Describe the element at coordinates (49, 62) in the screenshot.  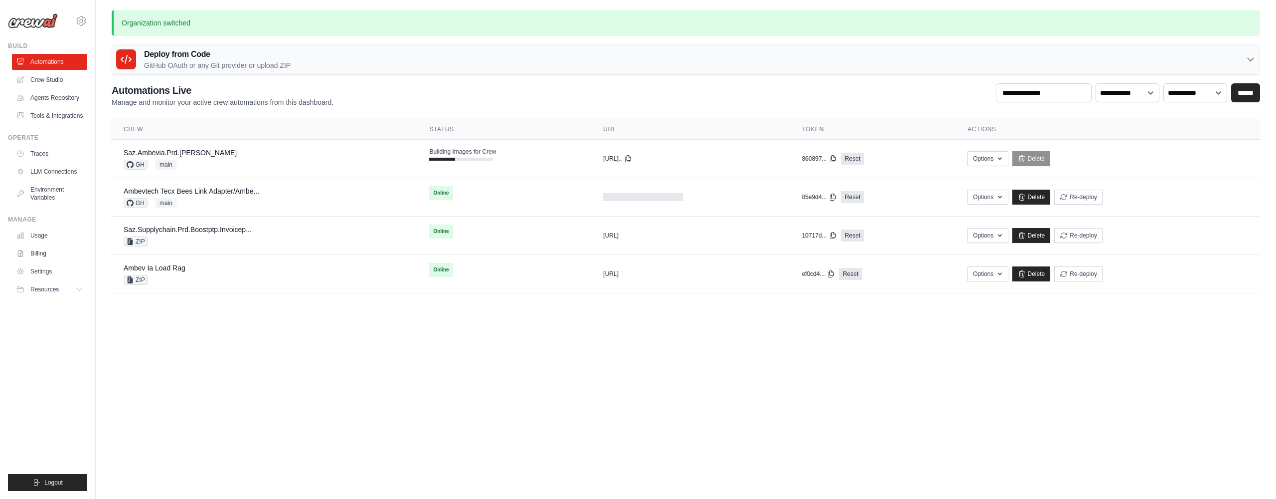
I see `a: Automations` at that location.